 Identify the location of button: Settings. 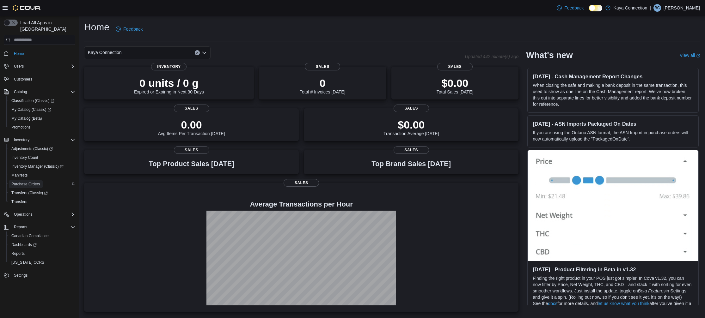
(40, 275).